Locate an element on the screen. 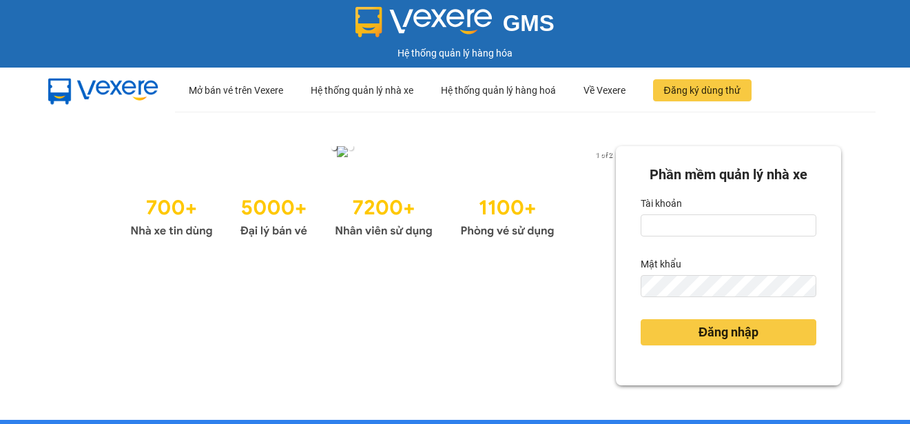  input: Tài khoản is located at coordinates (728, 225).